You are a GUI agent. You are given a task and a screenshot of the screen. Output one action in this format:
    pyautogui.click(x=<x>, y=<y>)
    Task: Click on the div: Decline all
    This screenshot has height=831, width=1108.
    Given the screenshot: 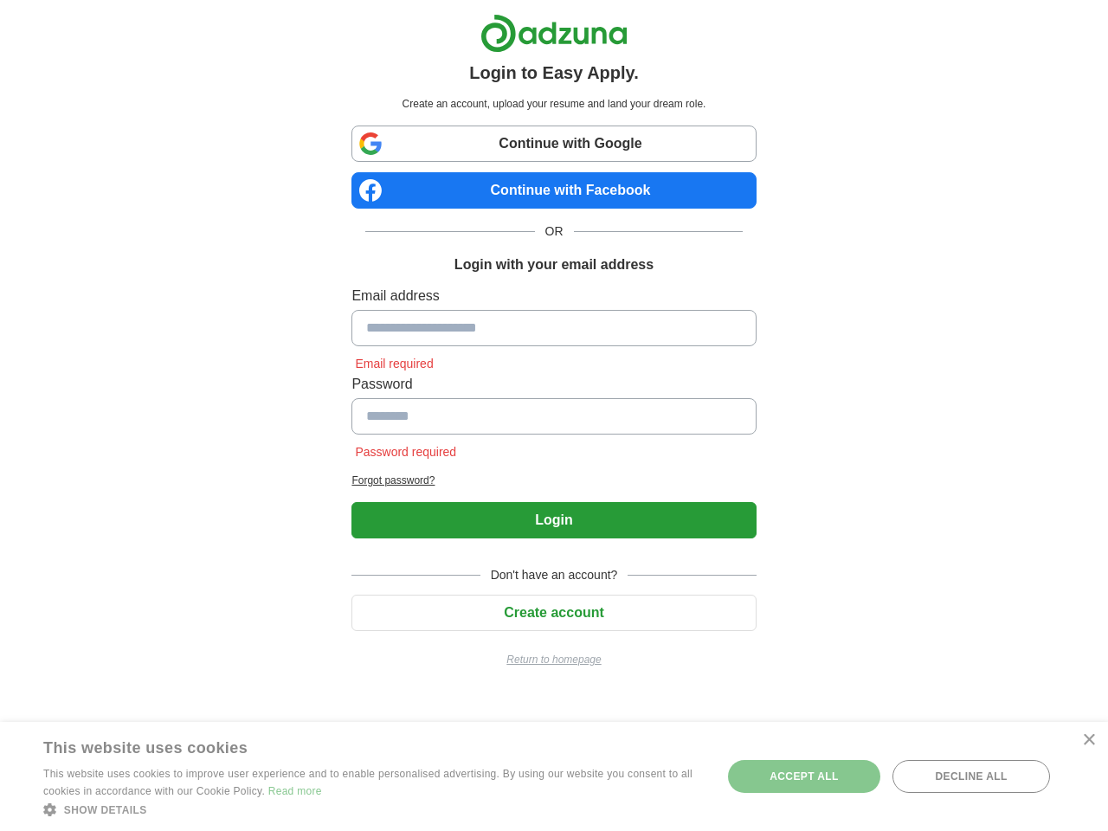 What is the action you would take?
    pyautogui.click(x=971, y=777)
    